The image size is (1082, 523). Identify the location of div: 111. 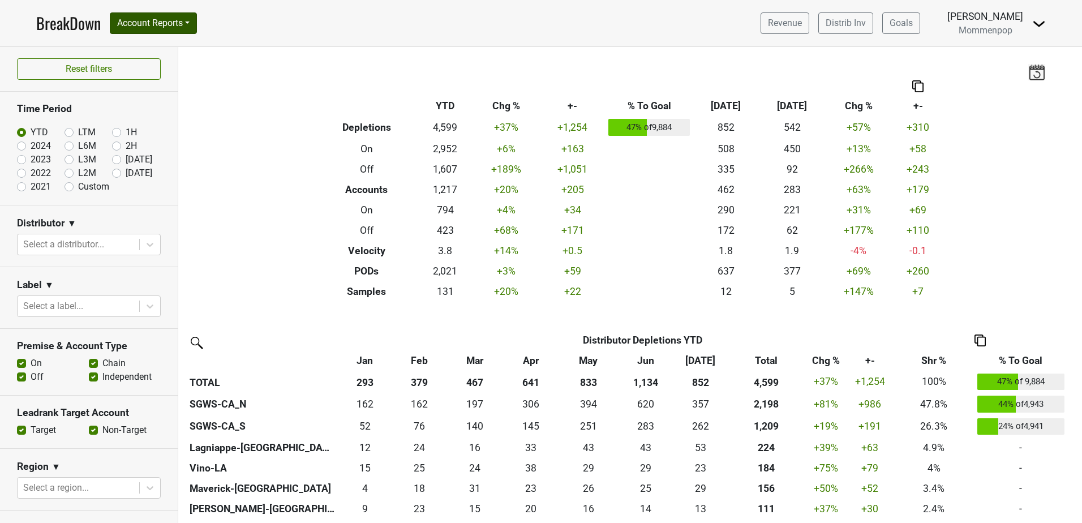
(766, 509).